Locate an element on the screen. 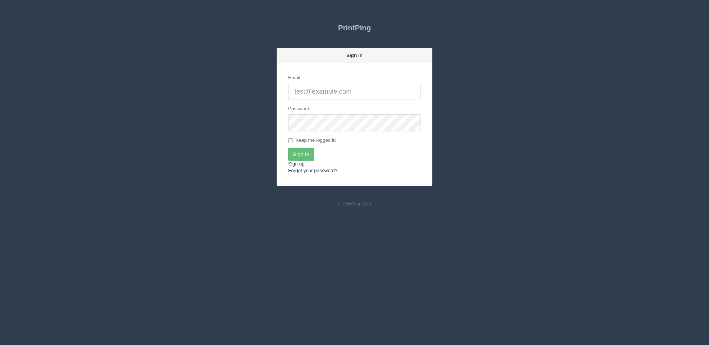 Image resolution: width=709 pixels, height=345 pixels. small: © PrintPing 2020 is located at coordinates (354, 204).